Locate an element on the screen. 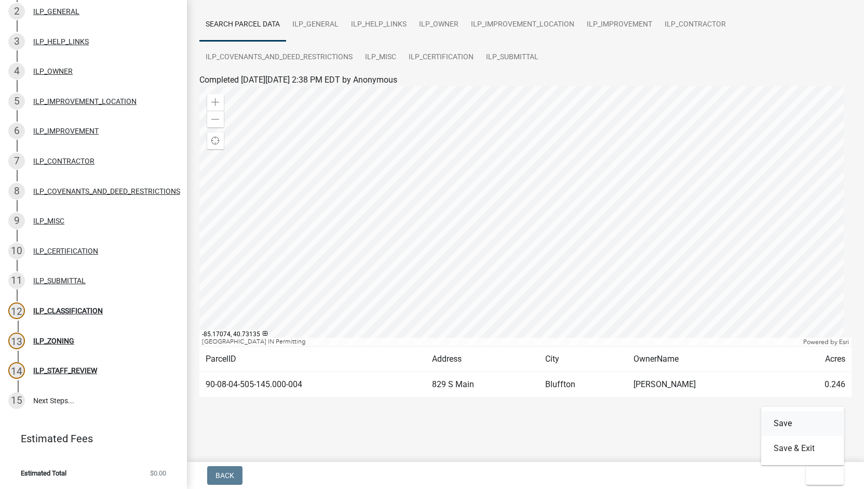 The height and width of the screenshot is (489, 864). div: ILP_COVENANTS_AND_DEED_RESTRICTIONS is located at coordinates (106, 191).